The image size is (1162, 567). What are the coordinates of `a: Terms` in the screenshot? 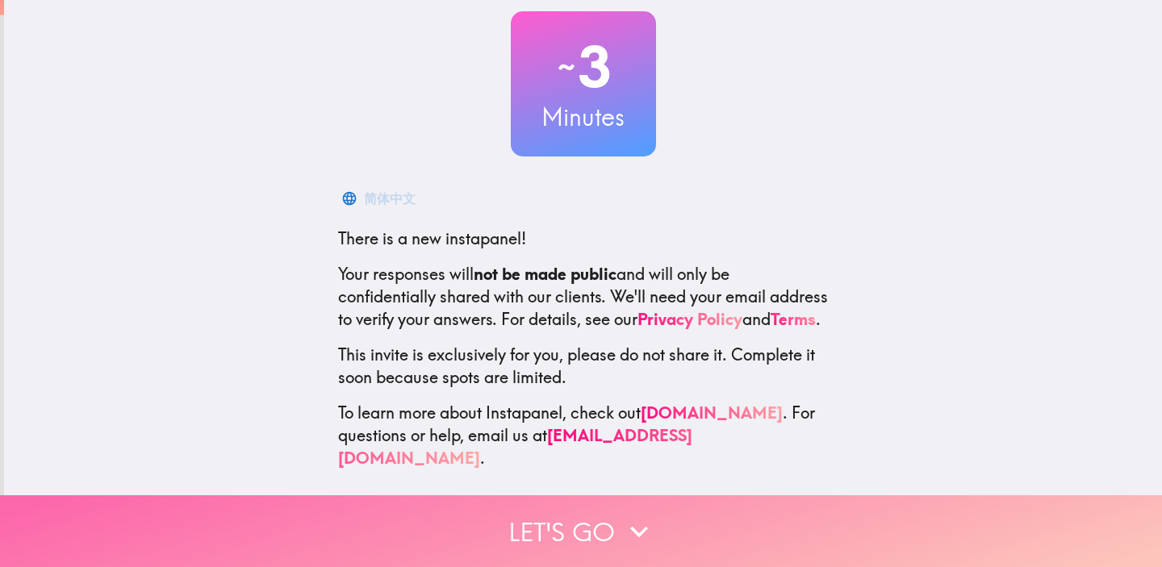 It's located at (793, 319).